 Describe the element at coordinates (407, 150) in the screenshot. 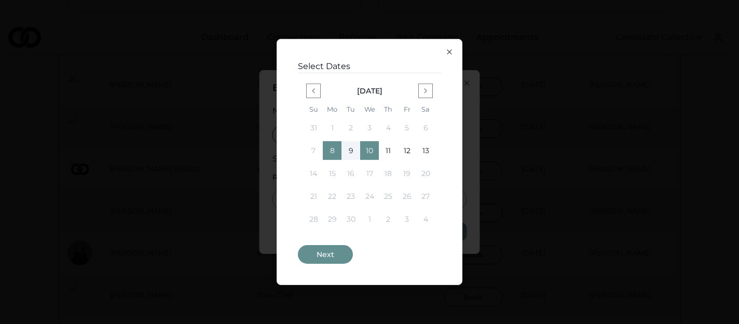

I see `button: 12` at that location.